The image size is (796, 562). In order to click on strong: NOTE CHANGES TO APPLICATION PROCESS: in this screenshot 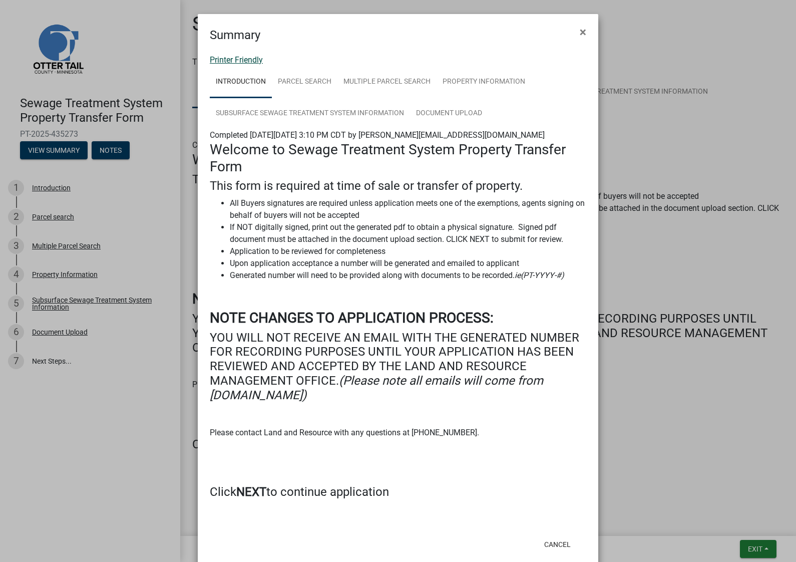, I will do `click(352, 318)`.